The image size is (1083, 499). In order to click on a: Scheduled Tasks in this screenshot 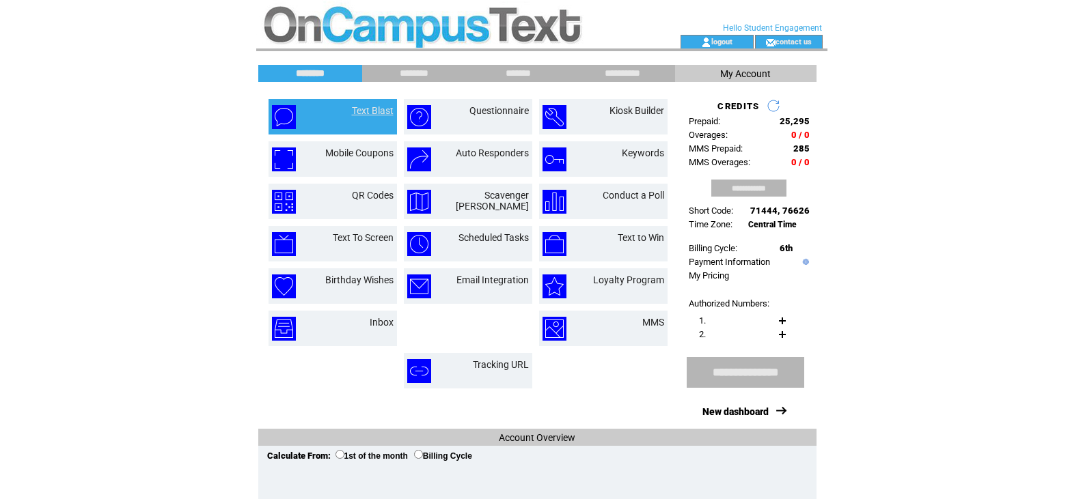, I will do `click(493, 238)`.